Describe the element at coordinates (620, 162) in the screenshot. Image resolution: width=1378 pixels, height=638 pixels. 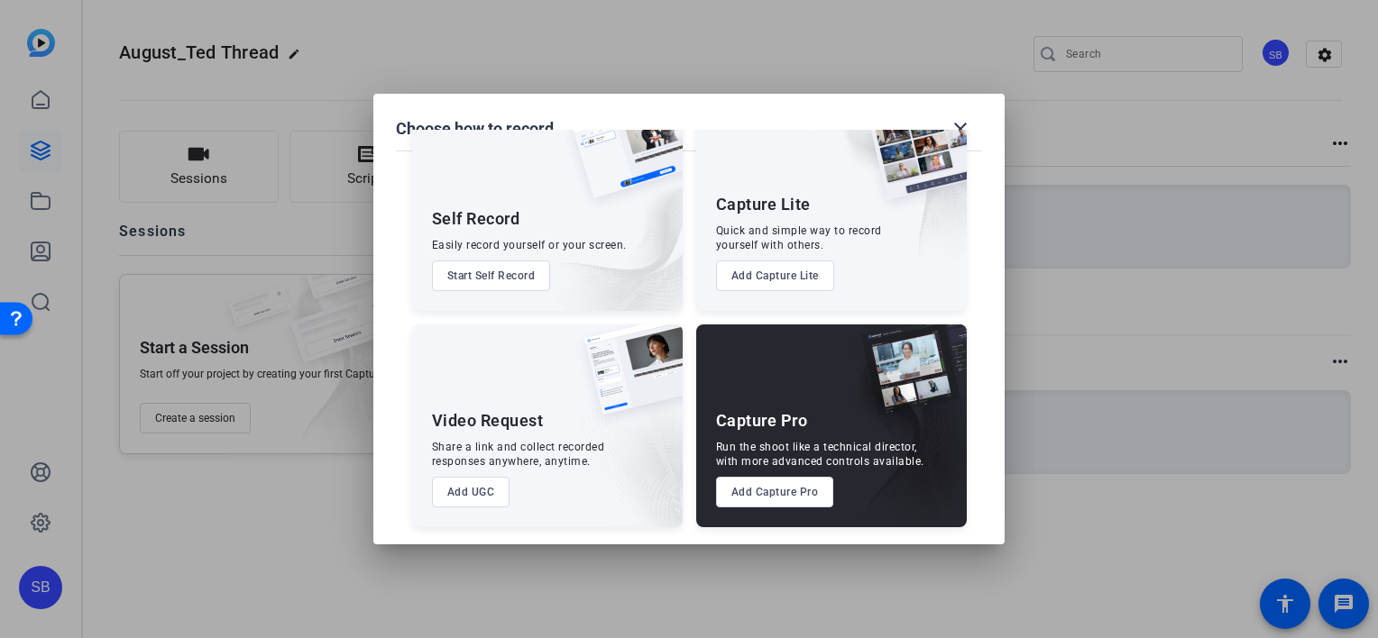
I see `img: self-record.png` at that location.